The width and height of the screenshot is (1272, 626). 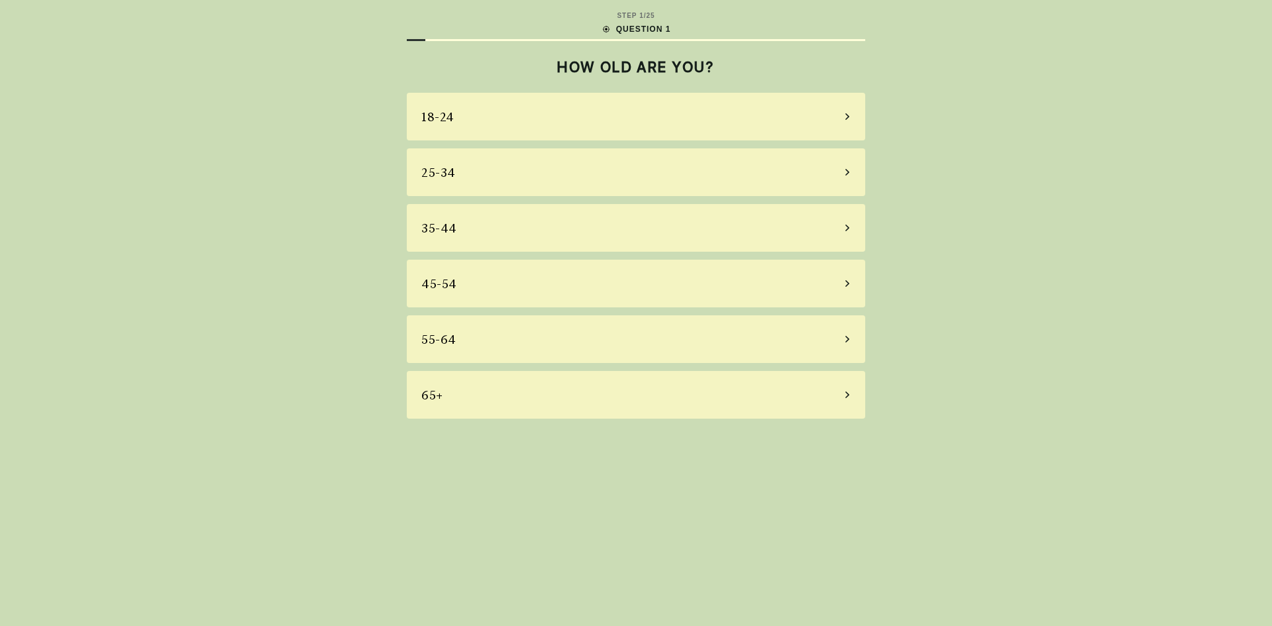 What do you see at coordinates (636, 29) in the screenshot?
I see `div: QUESTION 1` at bounding box center [636, 29].